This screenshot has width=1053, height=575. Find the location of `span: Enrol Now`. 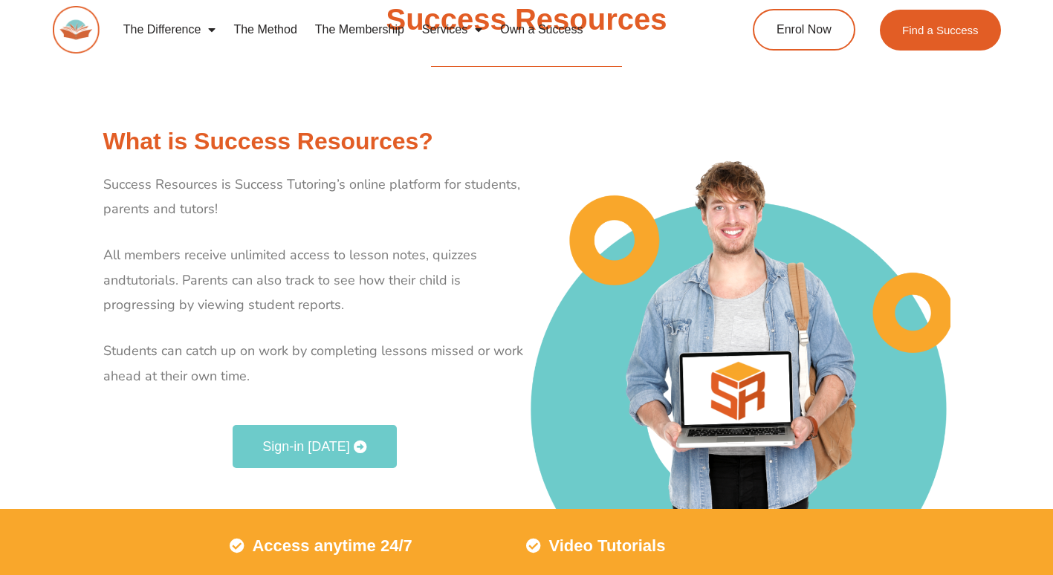

span: Enrol Now is located at coordinates (804, 30).